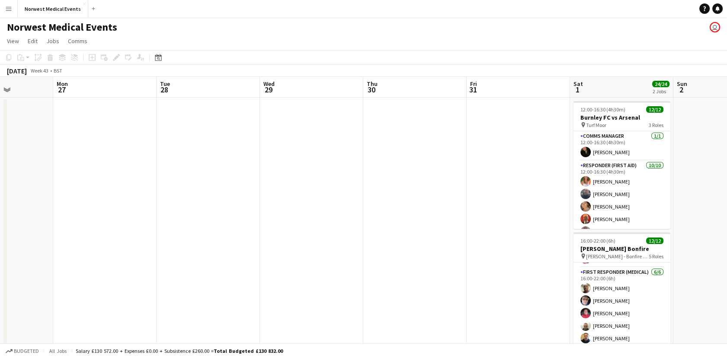  Describe the element at coordinates (22, 352) in the screenshot. I see `button: Budgeted` at that location.